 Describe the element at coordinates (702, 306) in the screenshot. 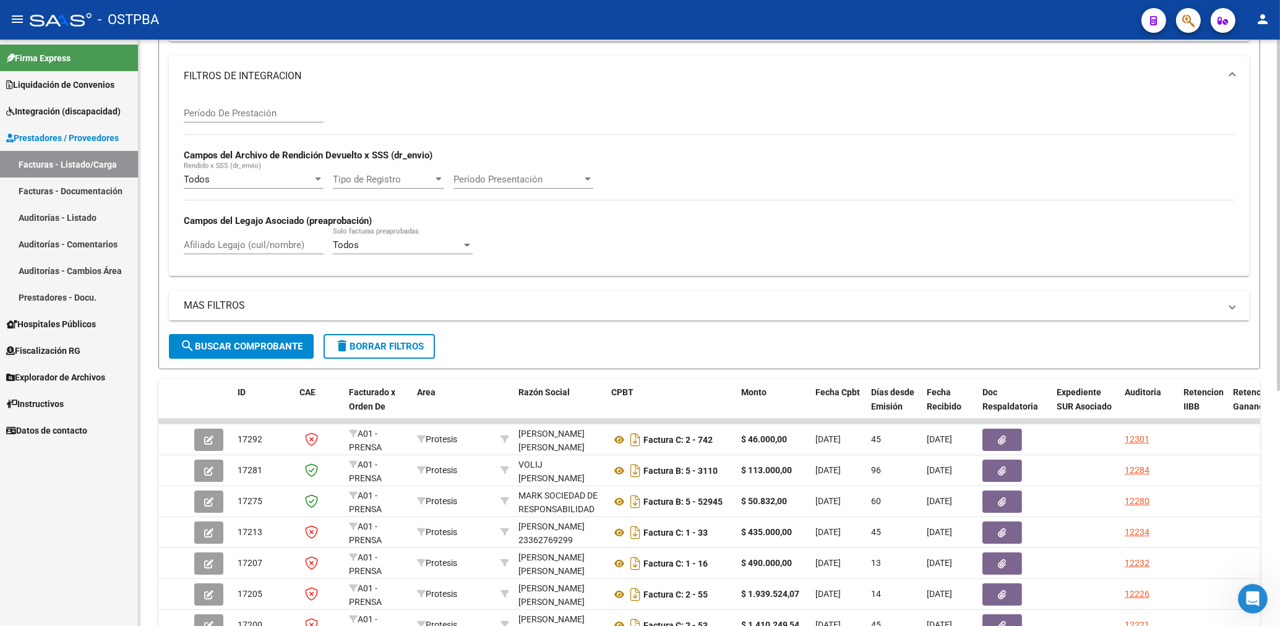

I see `mat-panel-title: MAS FILTROS` at that location.